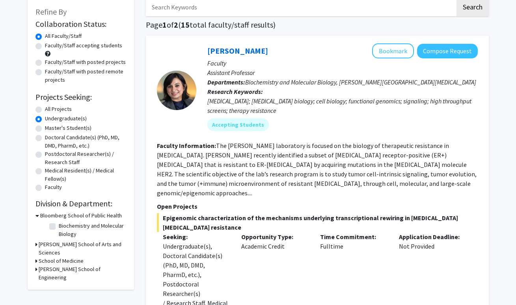 The image size is (516, 305). I want to click on label: Faculty, so click(53, 187).